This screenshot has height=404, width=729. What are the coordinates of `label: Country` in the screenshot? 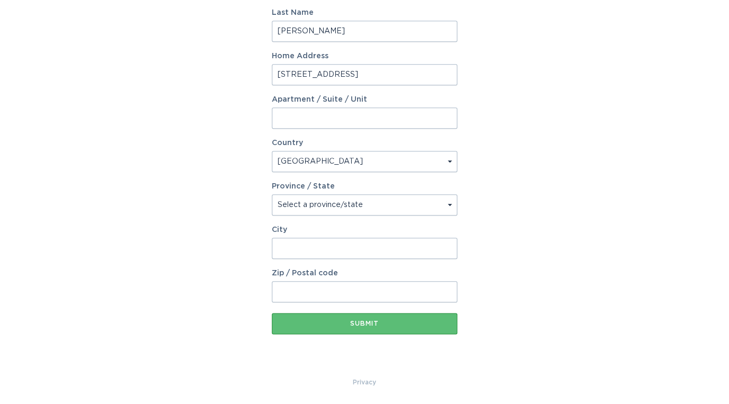 It's located at (287, 143).